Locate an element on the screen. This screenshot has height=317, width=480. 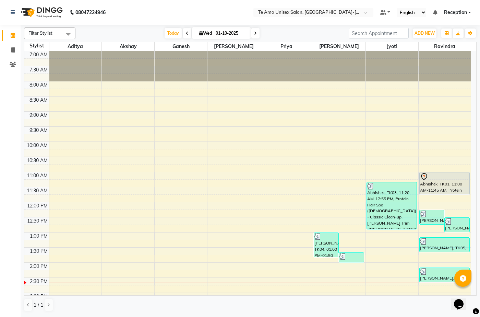
span: Ganesh is located at coordinates (181, 46).